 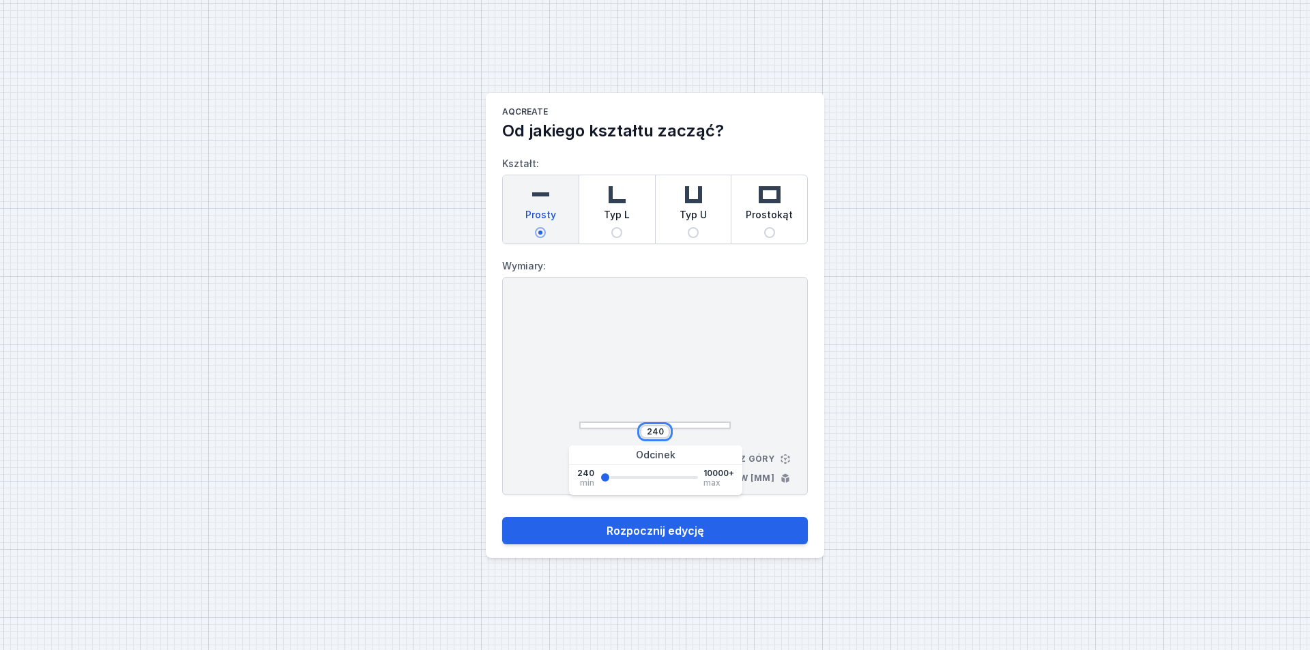 I want to click on img: straight.svg, so click(x=540, y=194).